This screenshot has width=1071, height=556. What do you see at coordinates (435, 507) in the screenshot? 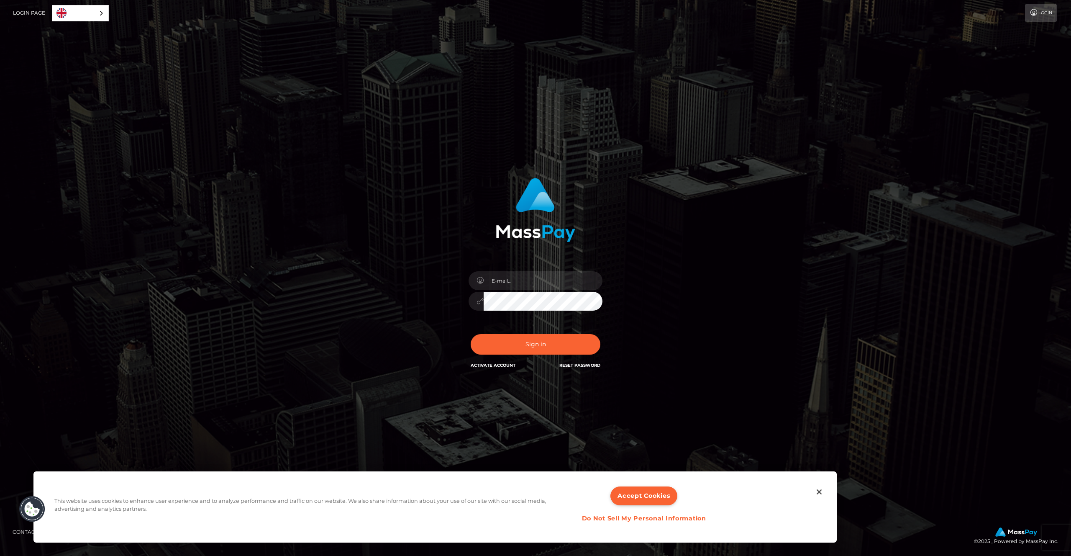
I see `div: Privacy` at bounding box center [435, 507].